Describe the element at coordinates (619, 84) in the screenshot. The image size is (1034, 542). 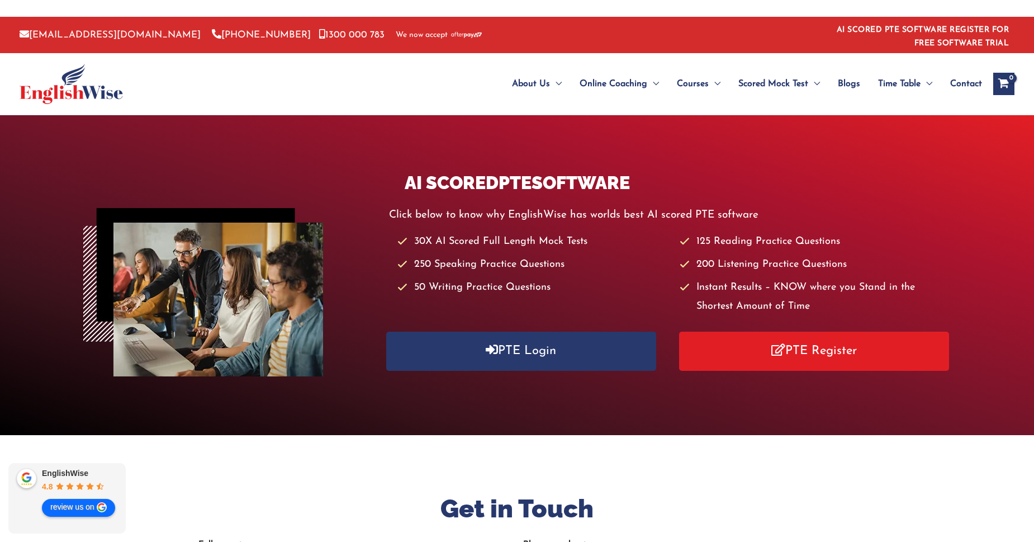
I see `a: Online CoachingMenu Toggle` at that location.